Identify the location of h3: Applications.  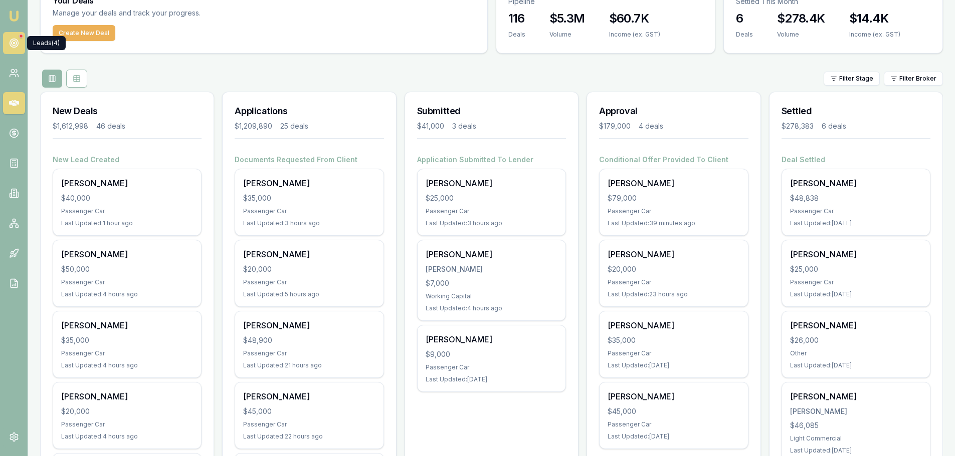
(309, 111).